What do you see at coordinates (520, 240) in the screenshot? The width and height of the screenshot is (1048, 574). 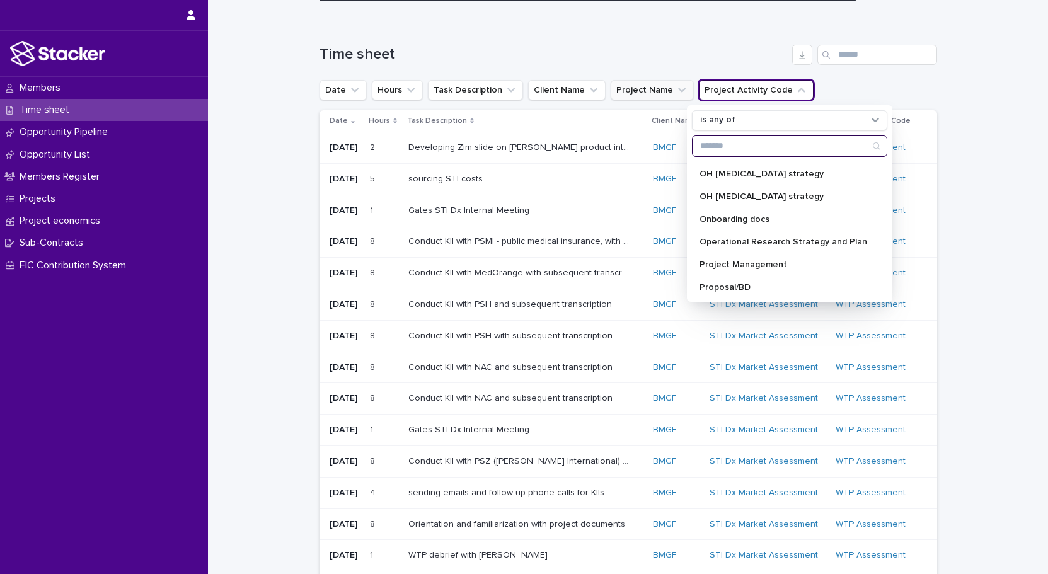 I see `p: Conduct KII with PSMI - public medical insurance, with subsequent transcription` at bounding box center [520, 240].